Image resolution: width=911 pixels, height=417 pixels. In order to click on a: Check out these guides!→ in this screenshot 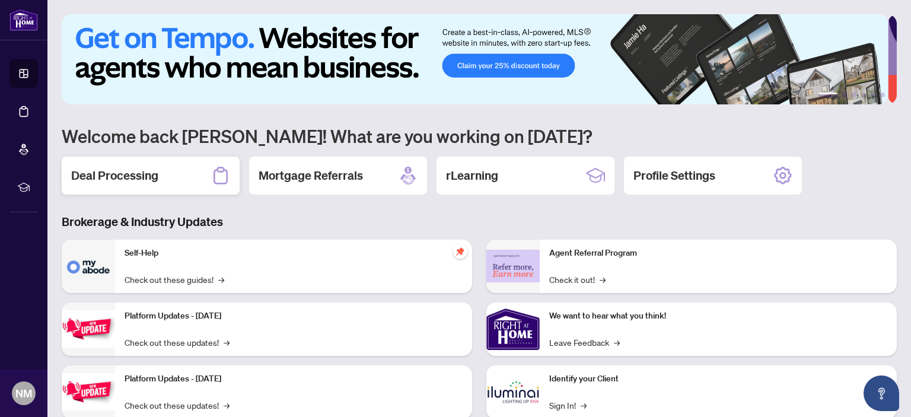, I will do `click(174, 279)`.